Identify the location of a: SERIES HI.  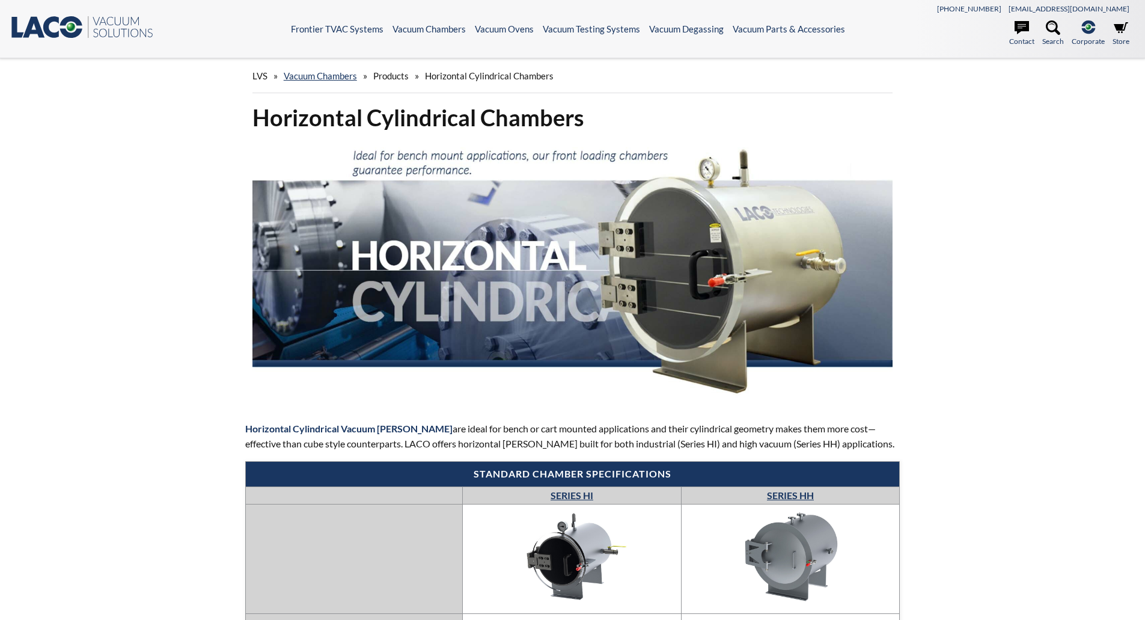
(572, 495).